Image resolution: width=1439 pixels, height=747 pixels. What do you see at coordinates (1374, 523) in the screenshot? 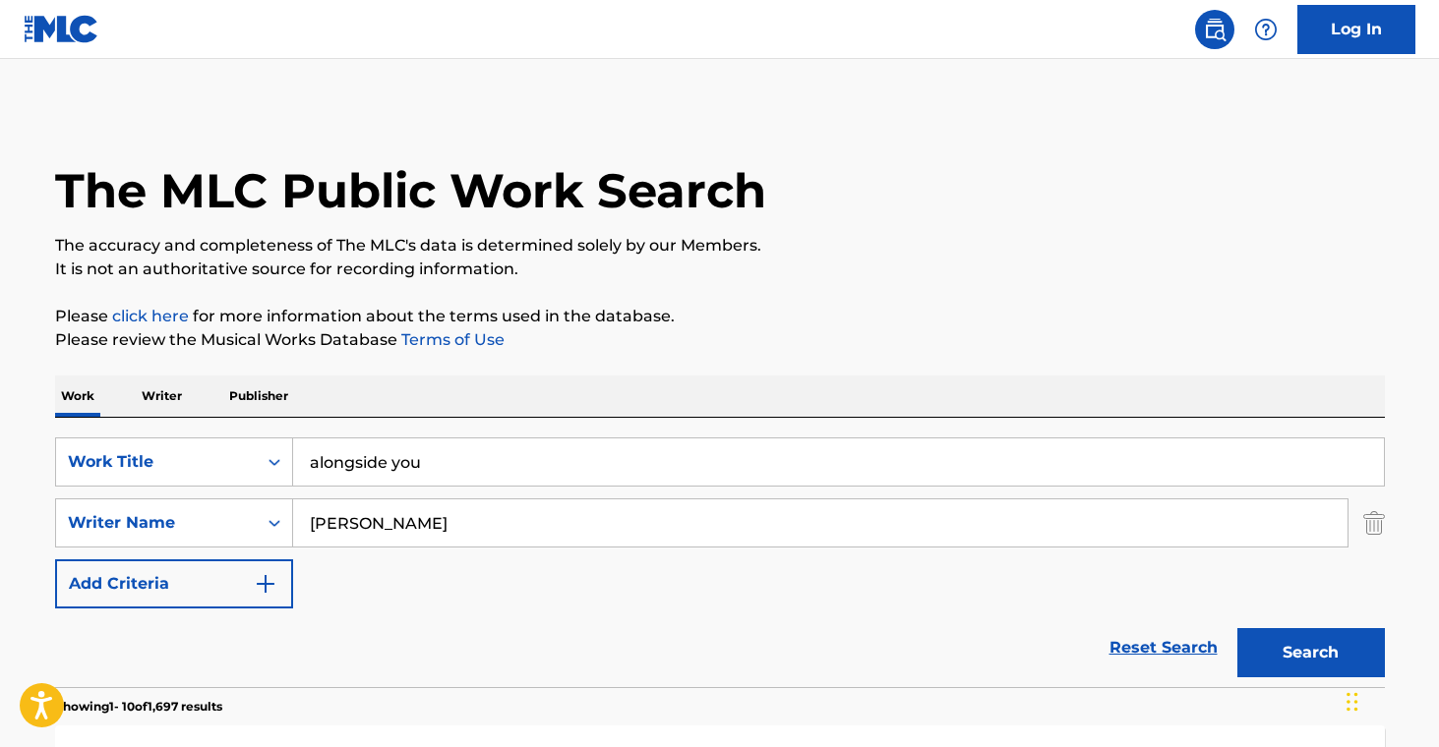
I see `img: Delete Criterion` at bounding box center [1374, 523].